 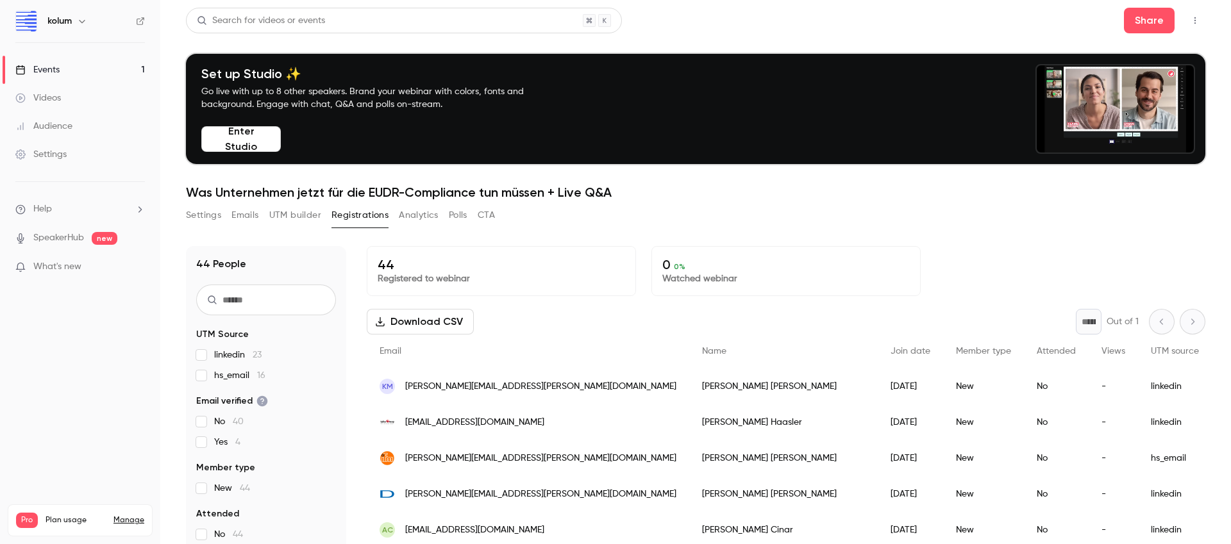 What do you see at coordinates (501, 279) in the screenshot?
I see `p: Registered to webinar` at bounding box center [501, 279].